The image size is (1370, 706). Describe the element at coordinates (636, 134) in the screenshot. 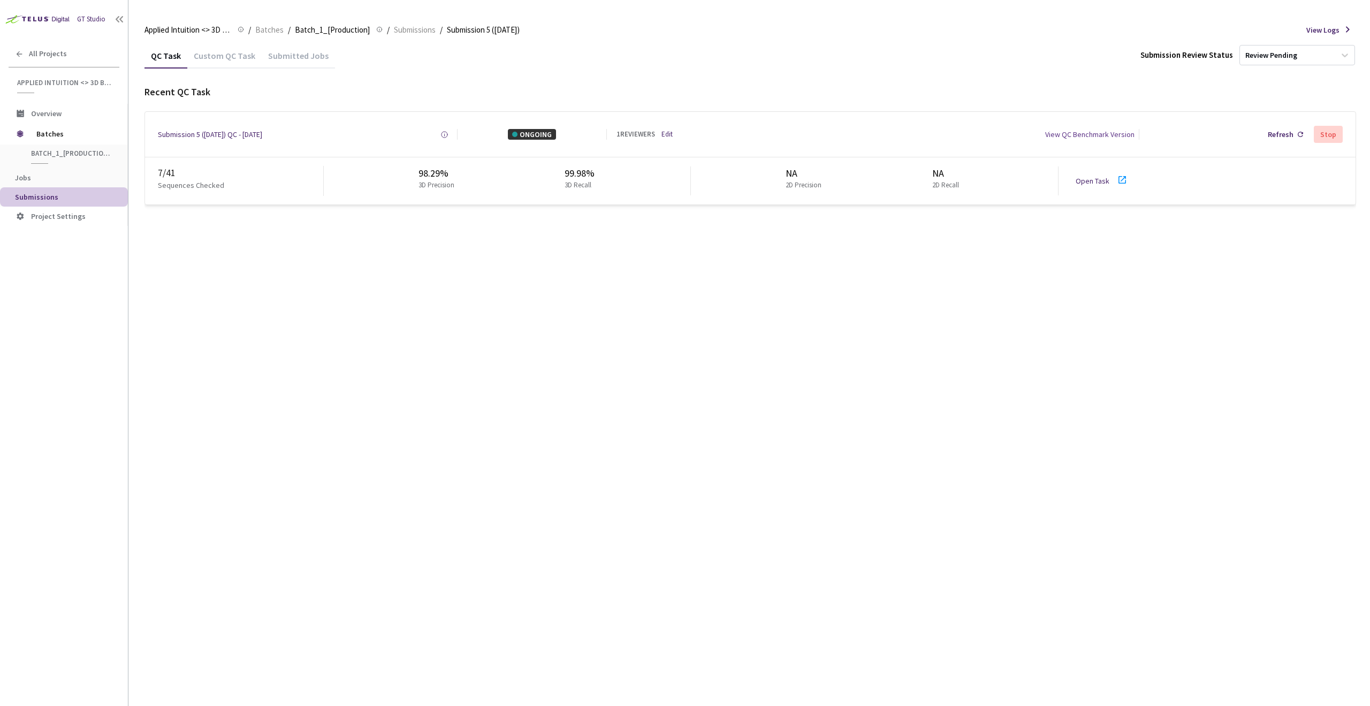

I see `div: 1 REVIEWERS` at that location.